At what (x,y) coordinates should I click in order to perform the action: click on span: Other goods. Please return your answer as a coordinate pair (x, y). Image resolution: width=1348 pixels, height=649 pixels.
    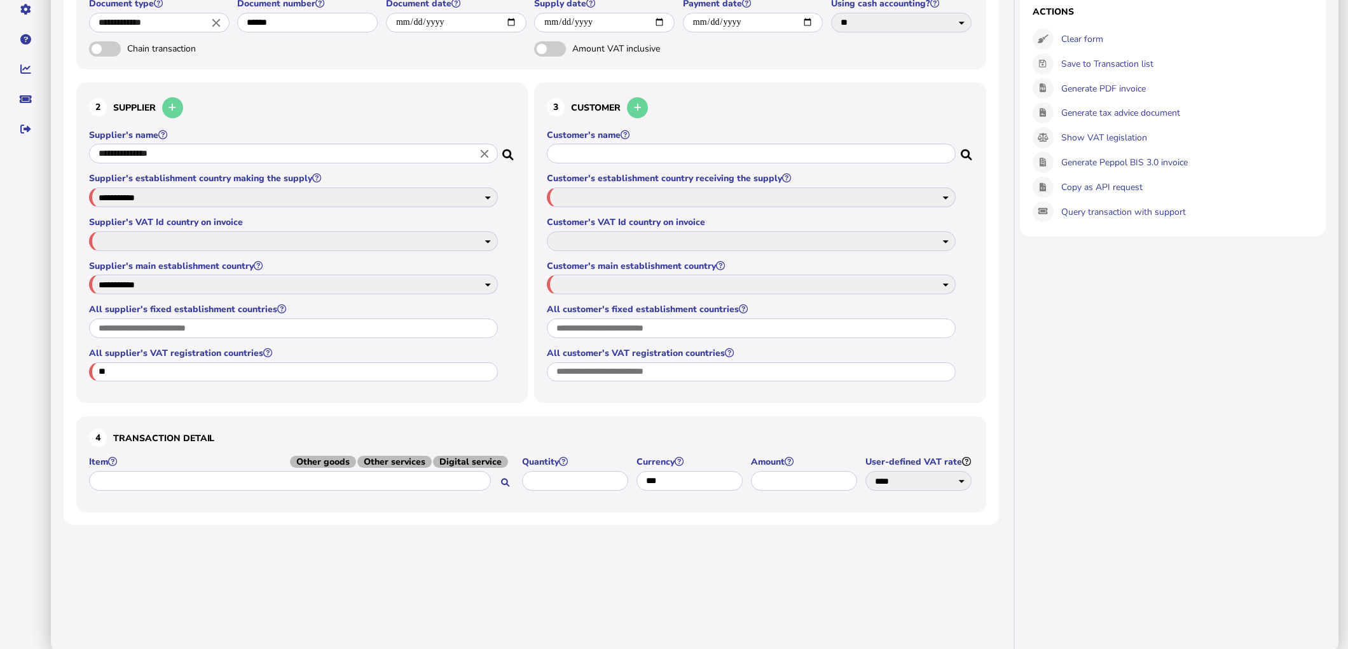
    Looking at the image, I should click on (323, 462).